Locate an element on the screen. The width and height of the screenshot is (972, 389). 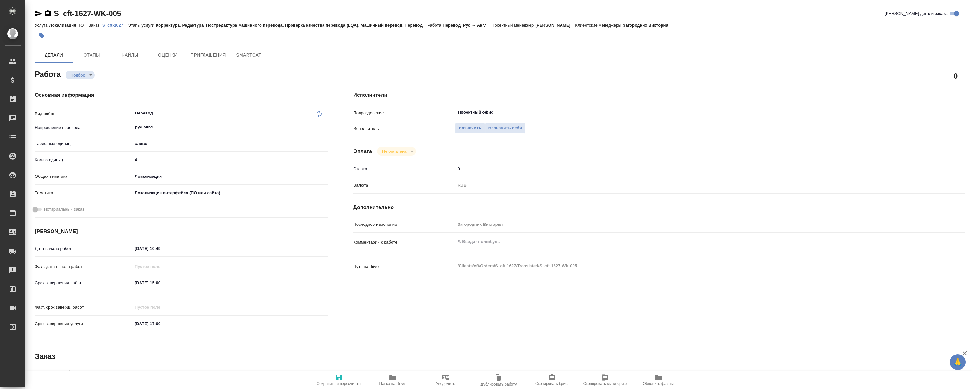
button: Обновить файлы is located at coordinates (658, 380).